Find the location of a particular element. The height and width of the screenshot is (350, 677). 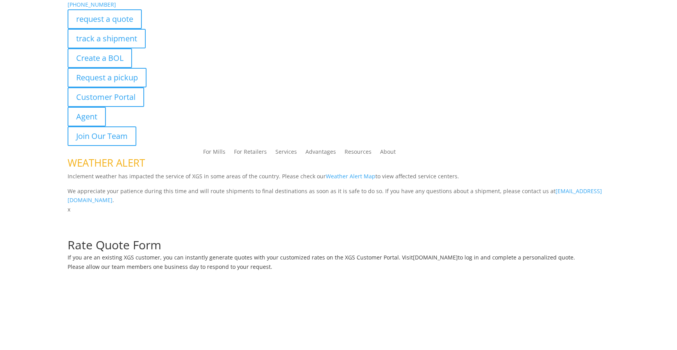

span: If you are an existing XGS customer, you can instantly generate quotes with your customized rates... is located at coordinates (240, 257).